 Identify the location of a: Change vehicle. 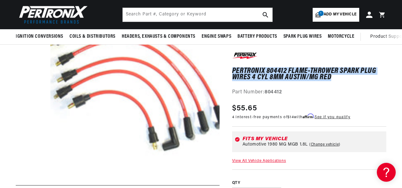
(325, 144).